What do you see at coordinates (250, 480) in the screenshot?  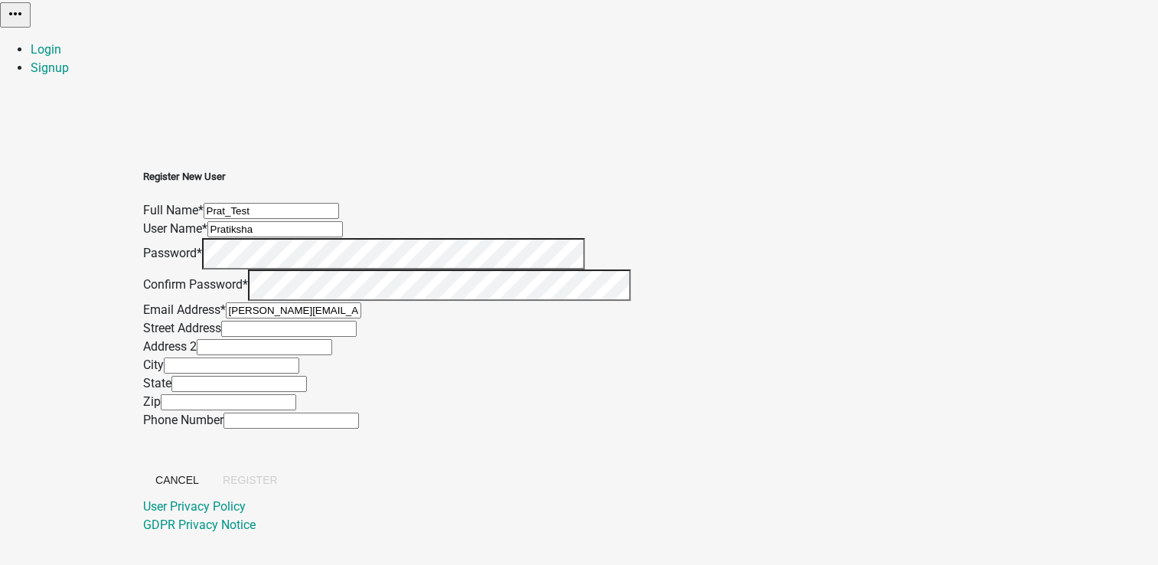 I see `button: Register` at bounding box center [250, 480].